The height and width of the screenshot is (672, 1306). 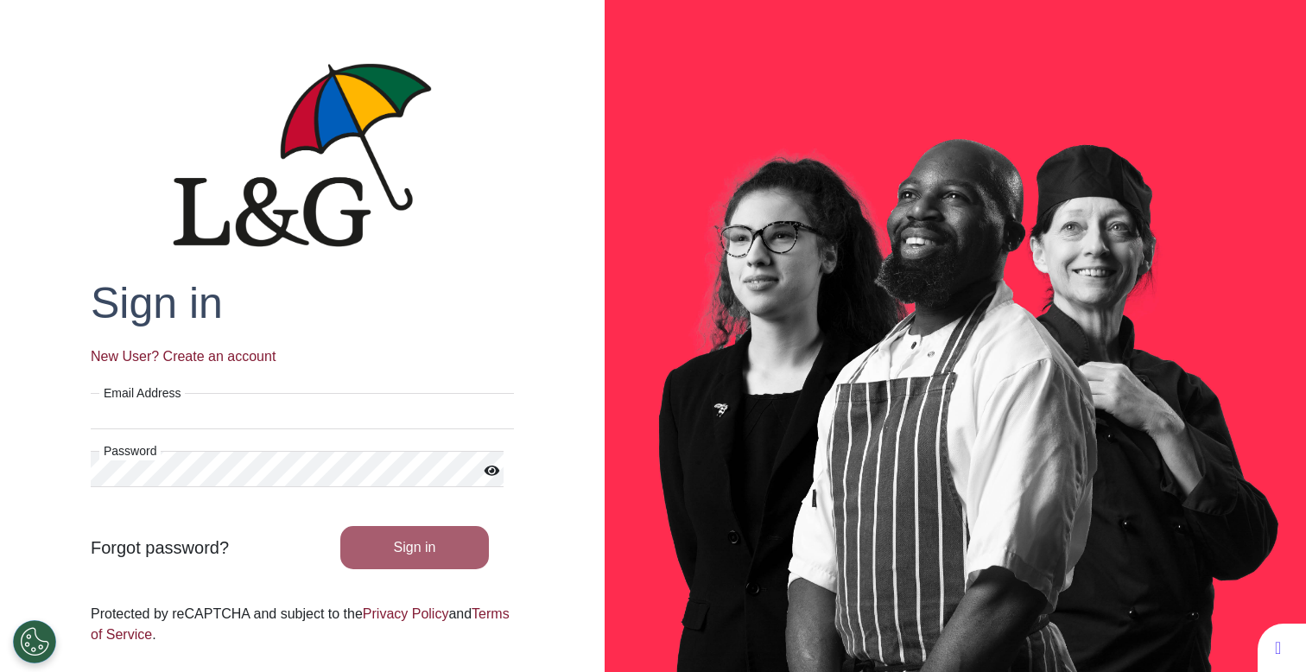 What do you see at coordinates (415, 548) in the screenshot?
I see `button: Sign in` at bounding box center [415, 548].